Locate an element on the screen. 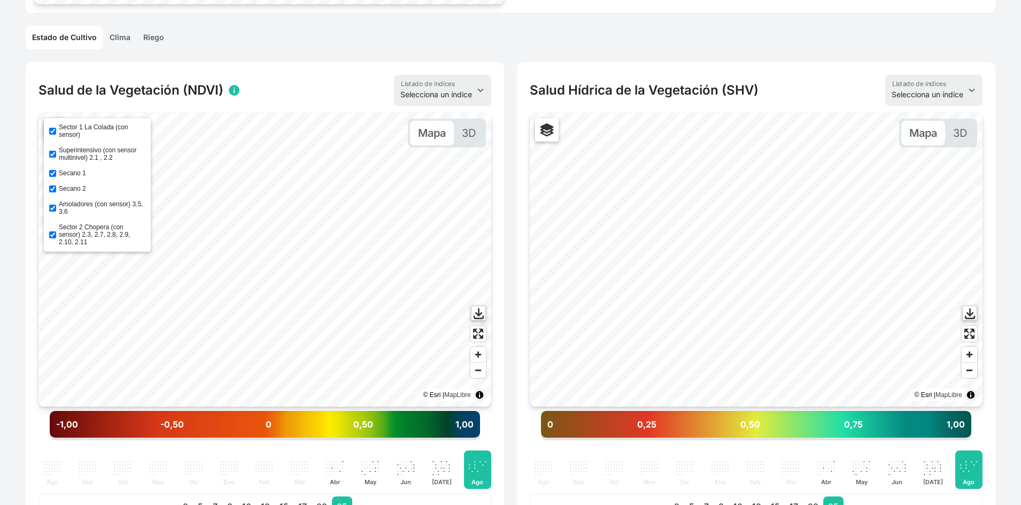  div: Layers is located at coordinates (56, 130).